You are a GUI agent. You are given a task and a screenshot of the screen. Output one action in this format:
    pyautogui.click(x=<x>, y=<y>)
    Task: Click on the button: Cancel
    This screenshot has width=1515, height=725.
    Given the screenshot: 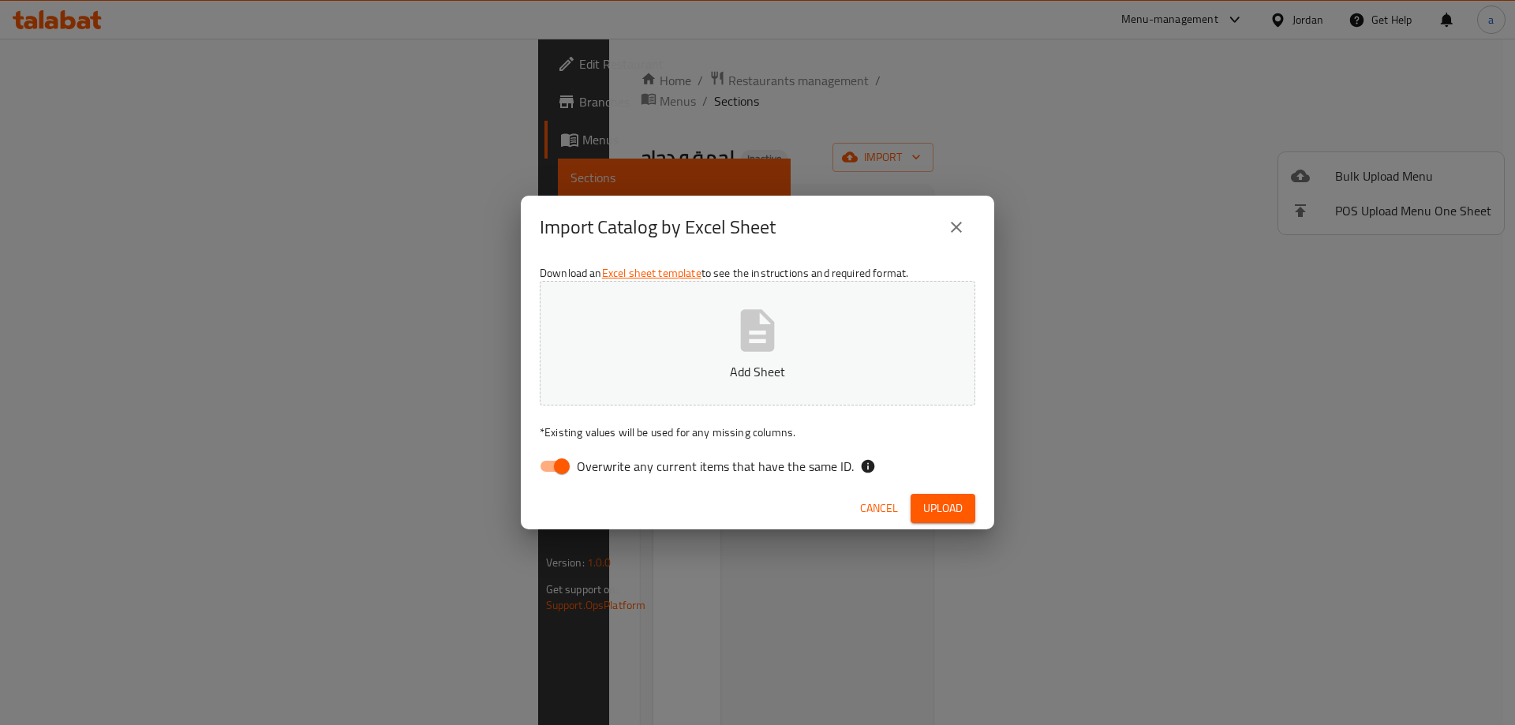 What is the action you would take?
    pyautogui.click(x=879, y=508)
    